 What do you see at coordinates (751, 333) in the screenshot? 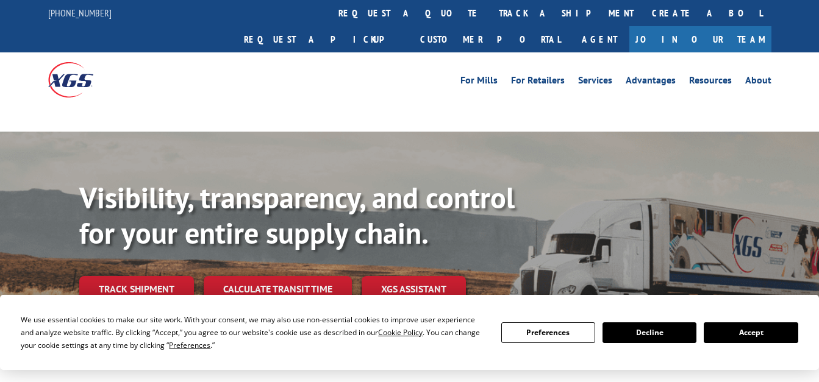
I see `button: Accept` at bounding box center [751, 333].